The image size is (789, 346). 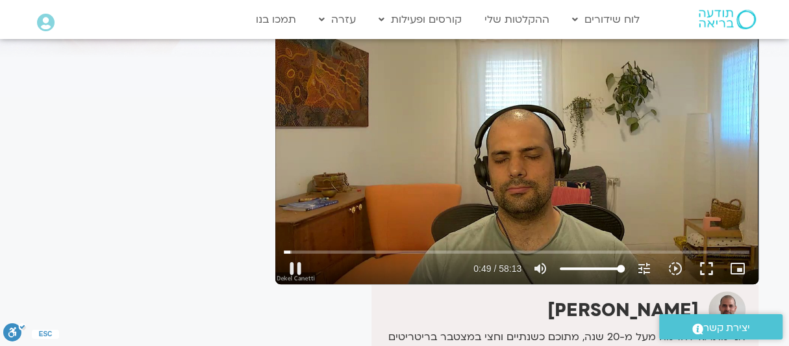 I want to click on a: יצירת קשר, so click(x=721, y=326).